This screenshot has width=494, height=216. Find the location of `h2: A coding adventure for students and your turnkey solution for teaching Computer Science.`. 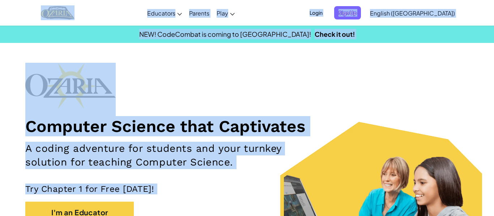

h2: A coding adventure for students and your turnkey solution for teaching Computer Science. is located at coordinates (173, 156).